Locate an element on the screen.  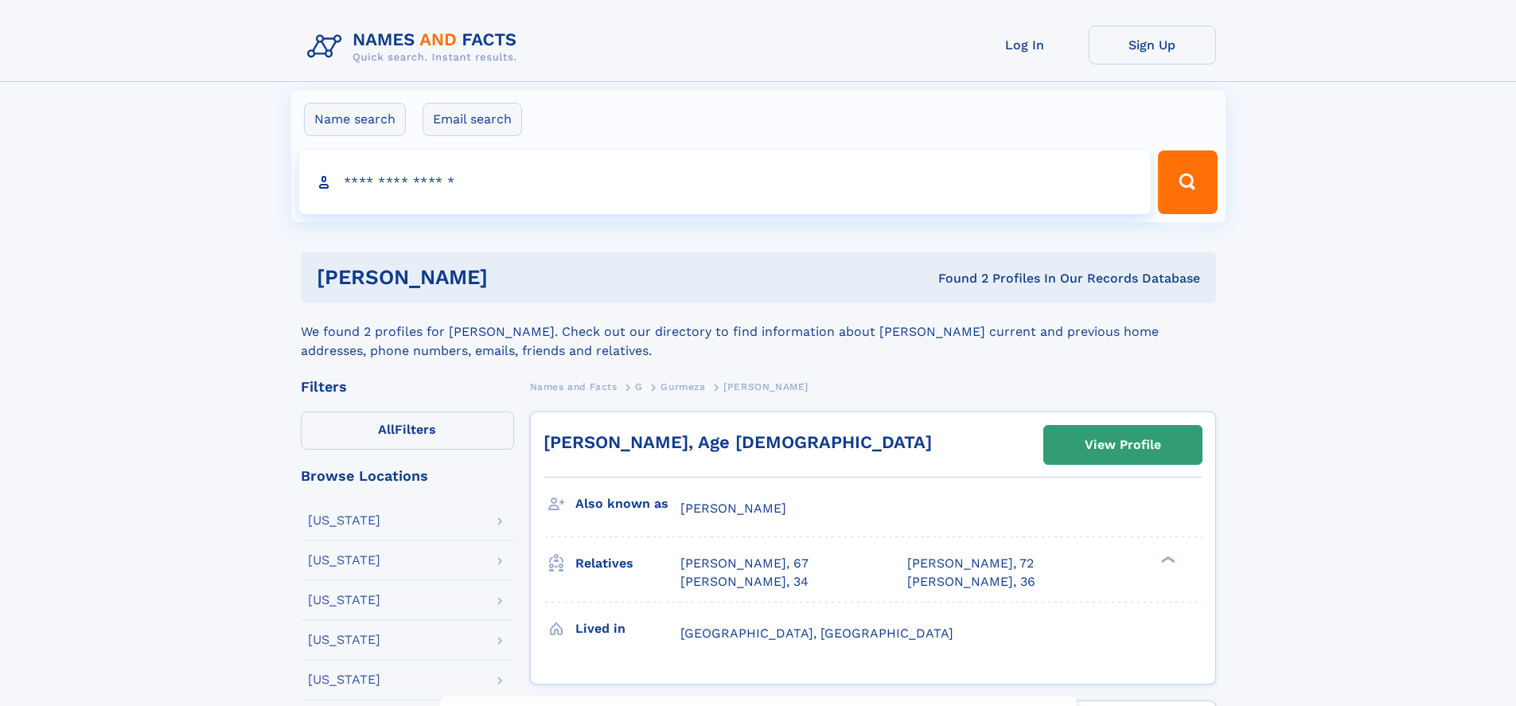
div: View Profile is located at coordinates (1123, 445).